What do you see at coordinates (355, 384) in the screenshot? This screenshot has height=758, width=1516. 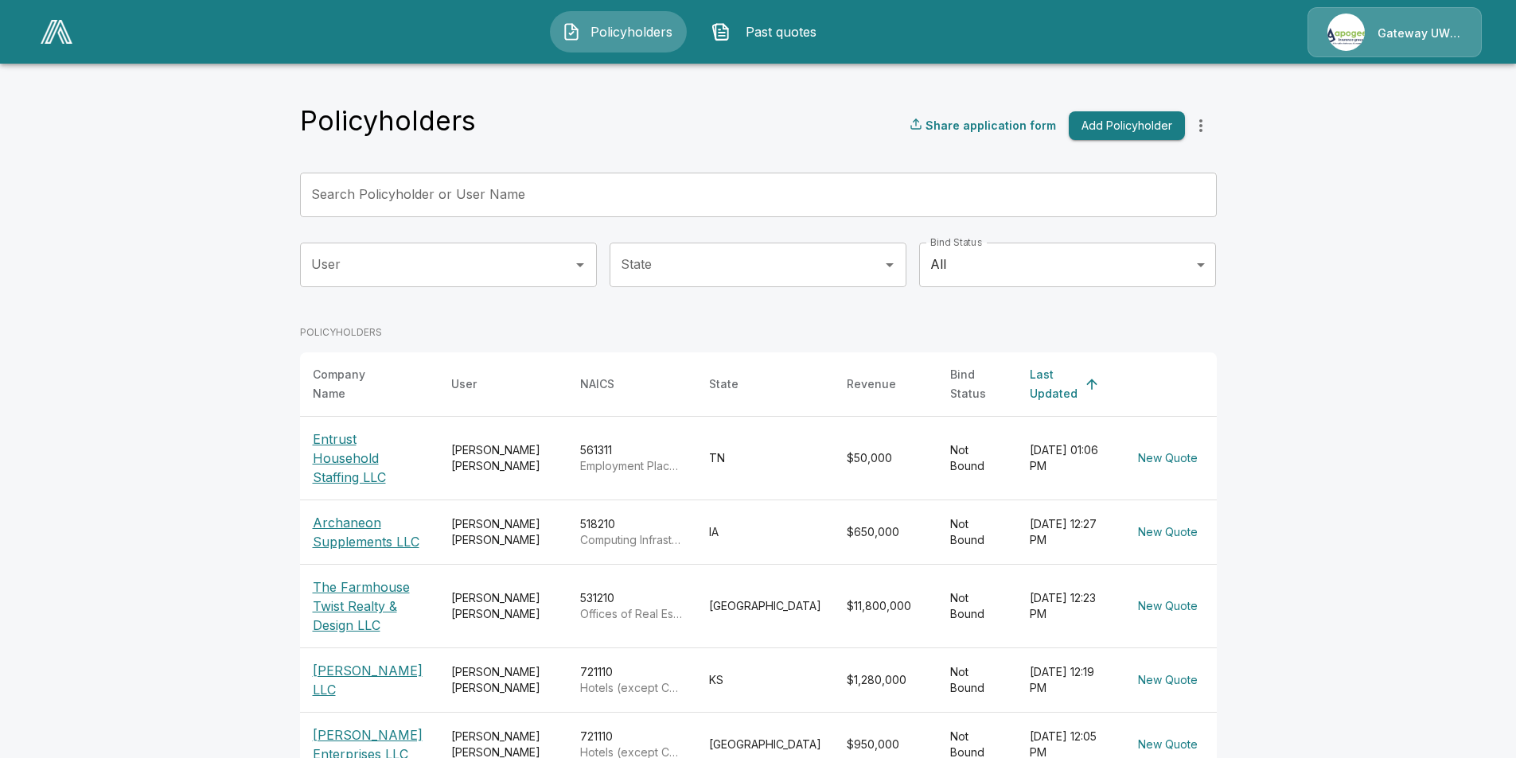 I see `div: Company Name` at bounding box center [355, 384].